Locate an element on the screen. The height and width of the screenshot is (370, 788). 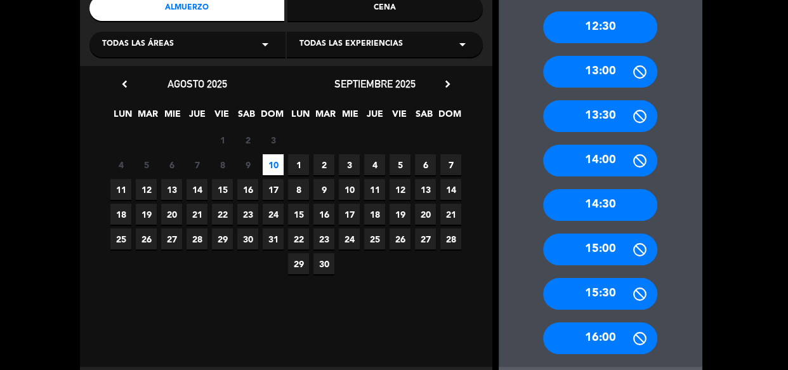
span: 31 is located at coordinates (273, 238).